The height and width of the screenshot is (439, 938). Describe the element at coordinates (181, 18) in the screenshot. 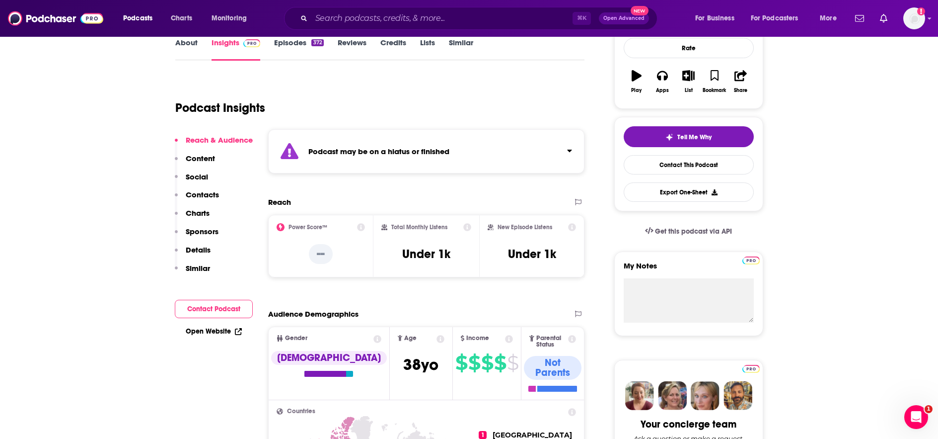

I see `a: Charts` at that location.